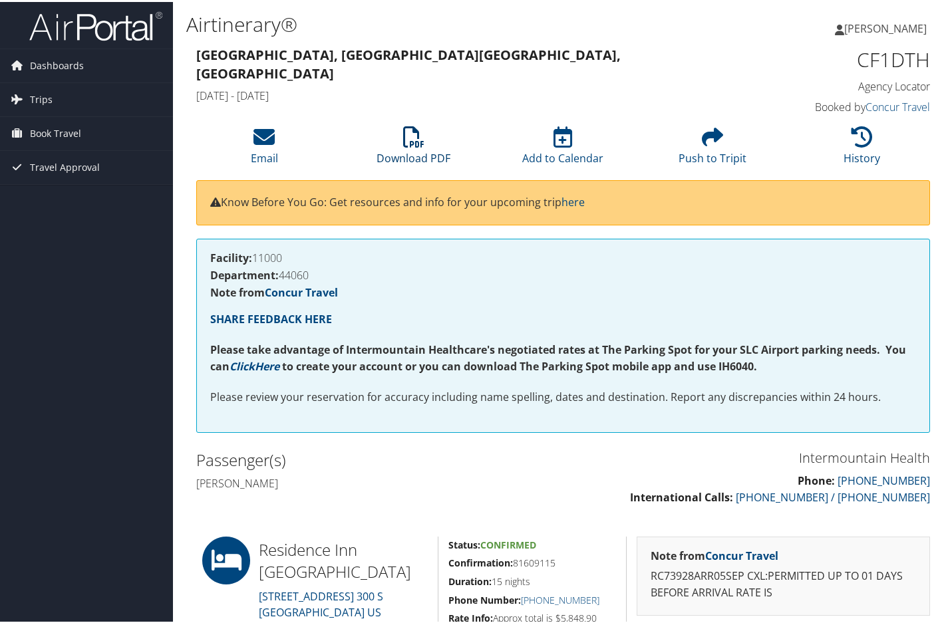 Image resolution: width=948 pixels, height=623 pixels. Describe the element at coordinates (845, 105) in the screenshot. I see `h4: Booked by` at that location.